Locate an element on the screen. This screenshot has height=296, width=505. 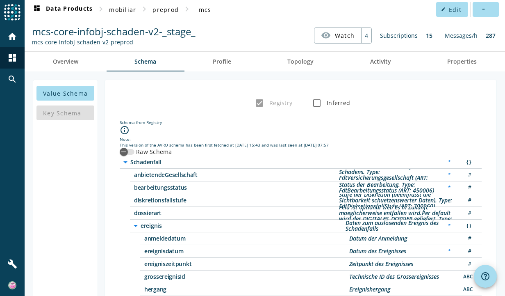
div: Note: is located at coordinates (301, 139).